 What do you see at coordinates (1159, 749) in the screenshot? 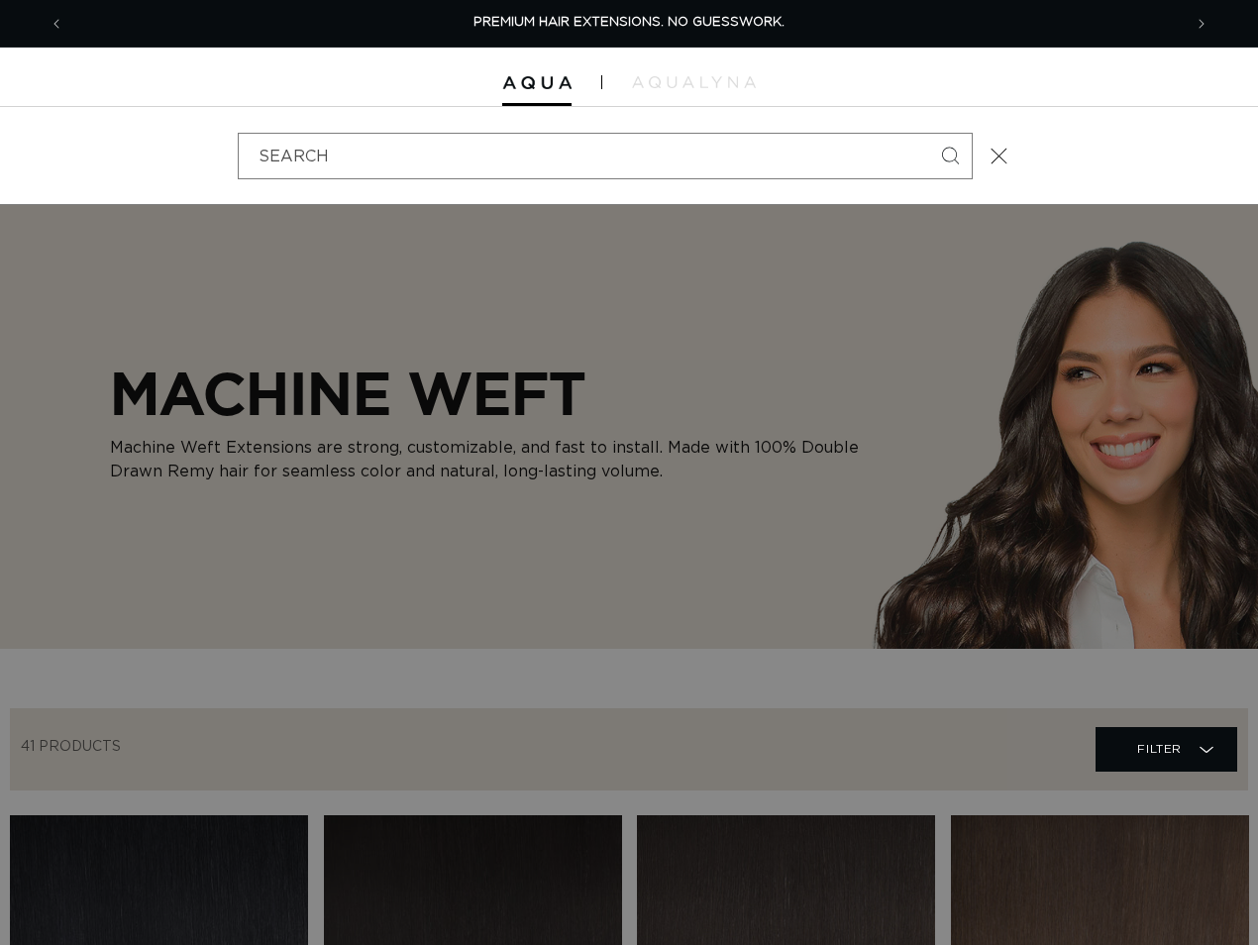
I see `span: Filter` at bounding box center [1159, 749].